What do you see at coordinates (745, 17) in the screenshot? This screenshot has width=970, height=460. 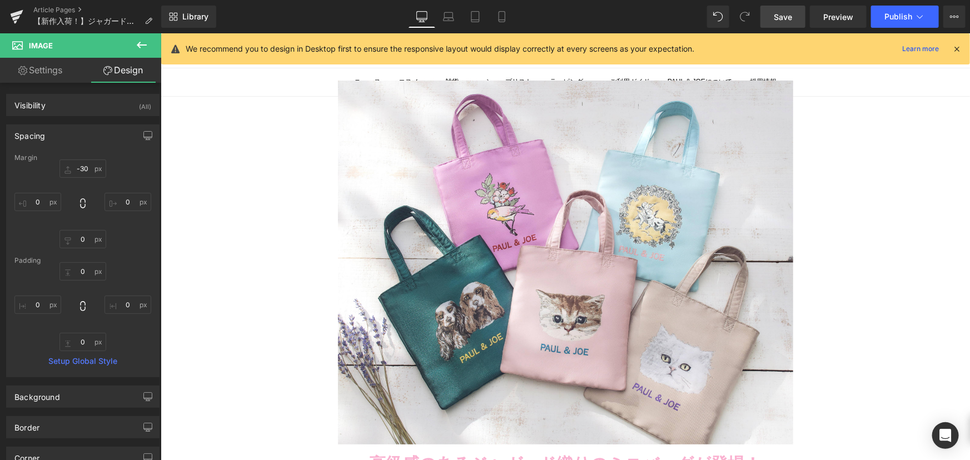 I see `button: Redo` at bounding box center [745, 17].